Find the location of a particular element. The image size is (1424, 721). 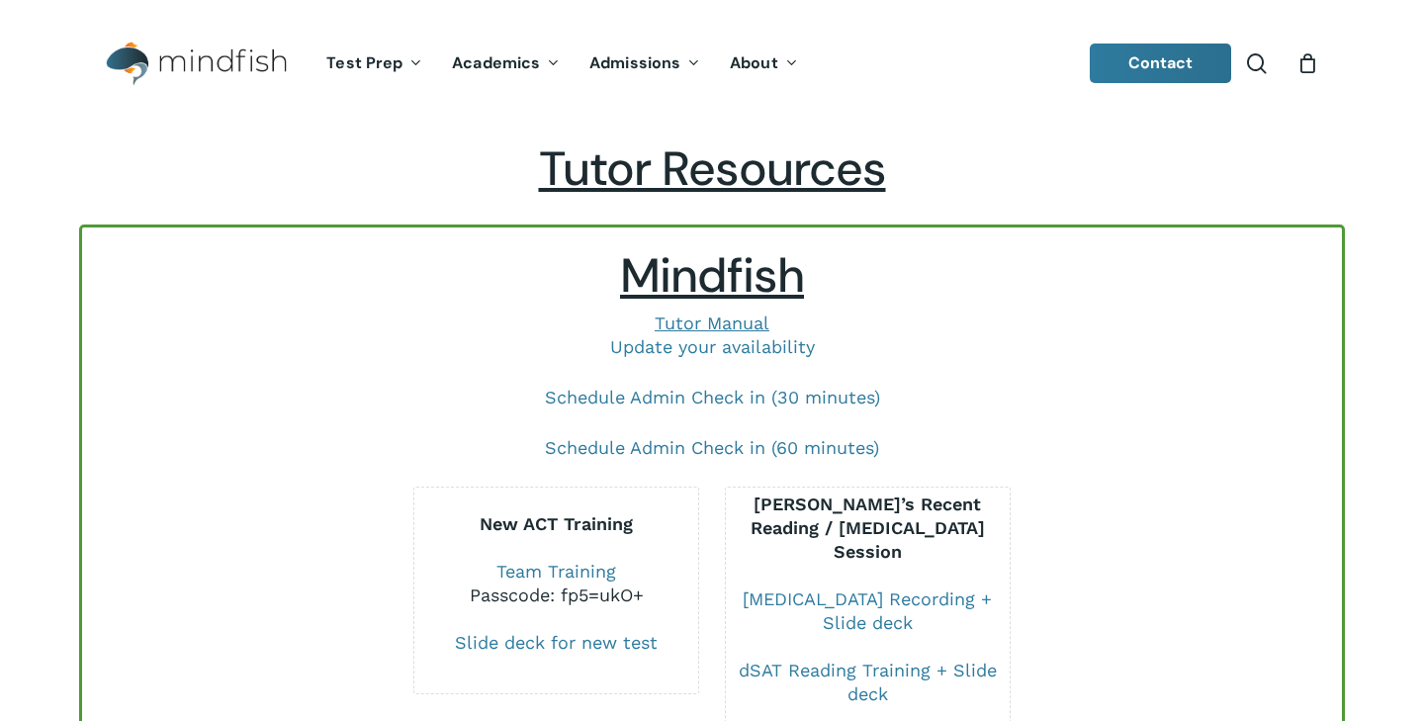

span: Mindfish is located at coordinates (712, 275).